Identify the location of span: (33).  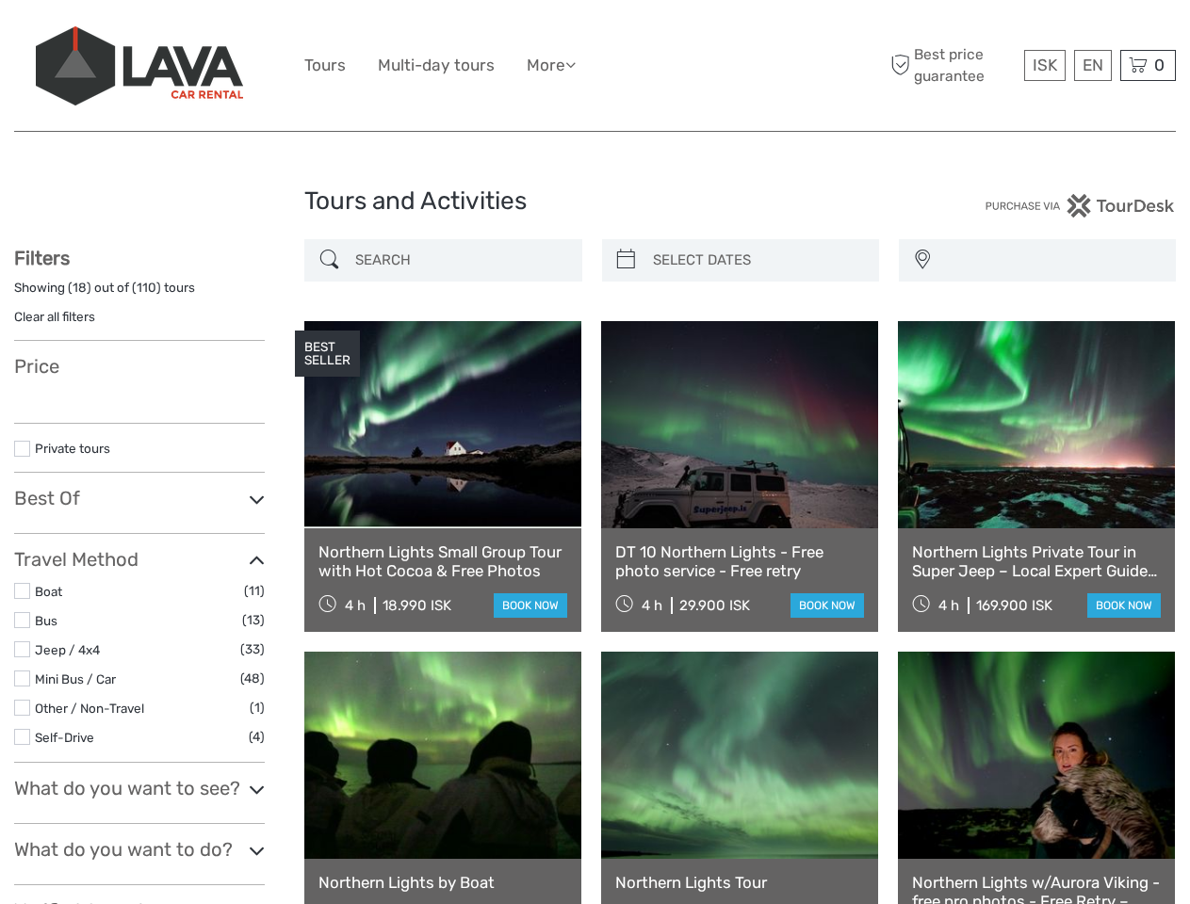
(252, 649).